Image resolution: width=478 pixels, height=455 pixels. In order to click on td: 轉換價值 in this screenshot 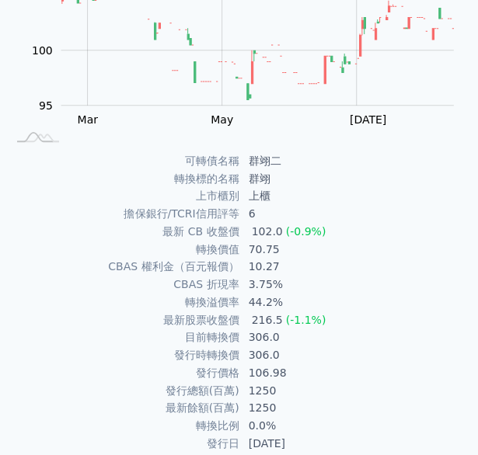, I will do `click(123, 249)`.